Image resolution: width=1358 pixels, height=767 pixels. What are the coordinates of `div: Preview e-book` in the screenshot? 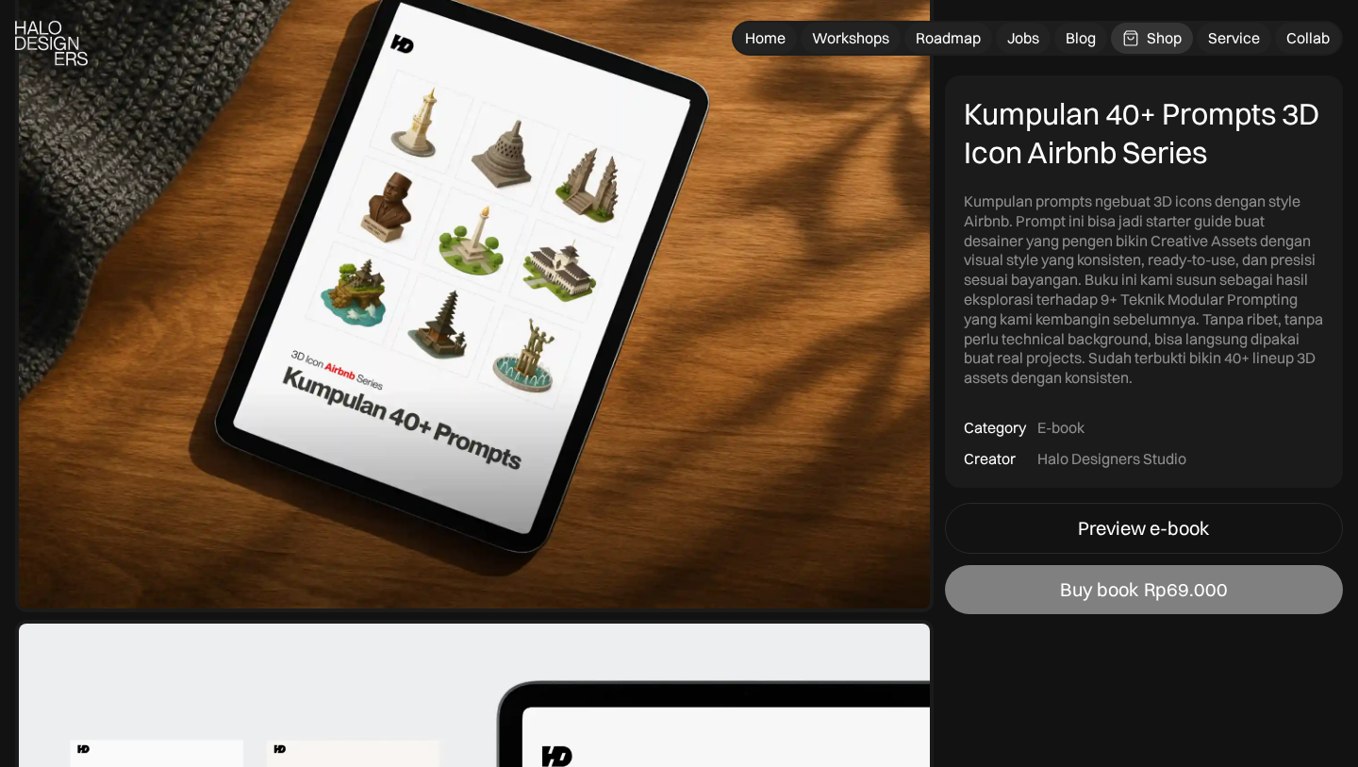 It's located at (1143, 528).